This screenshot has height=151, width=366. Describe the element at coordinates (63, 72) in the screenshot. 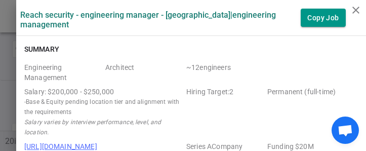

I see `span: Roles` at that location.